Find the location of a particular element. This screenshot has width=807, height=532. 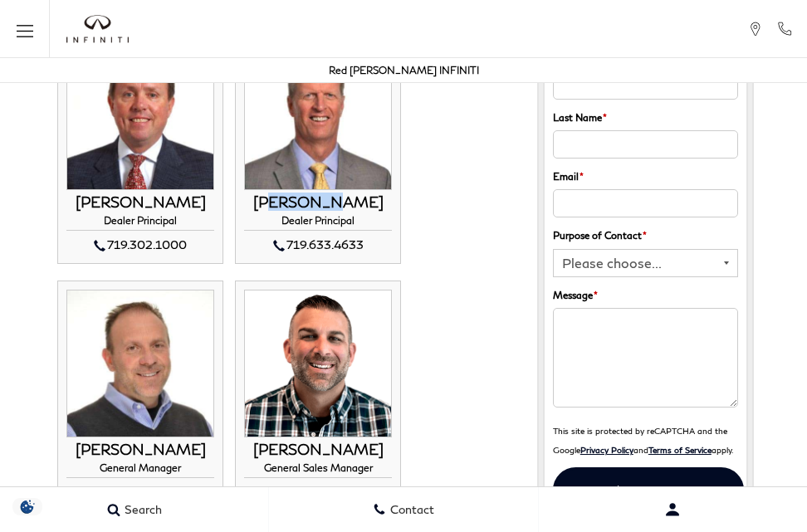

img: Opt-Out Icon is located at coordinates (27, 506).